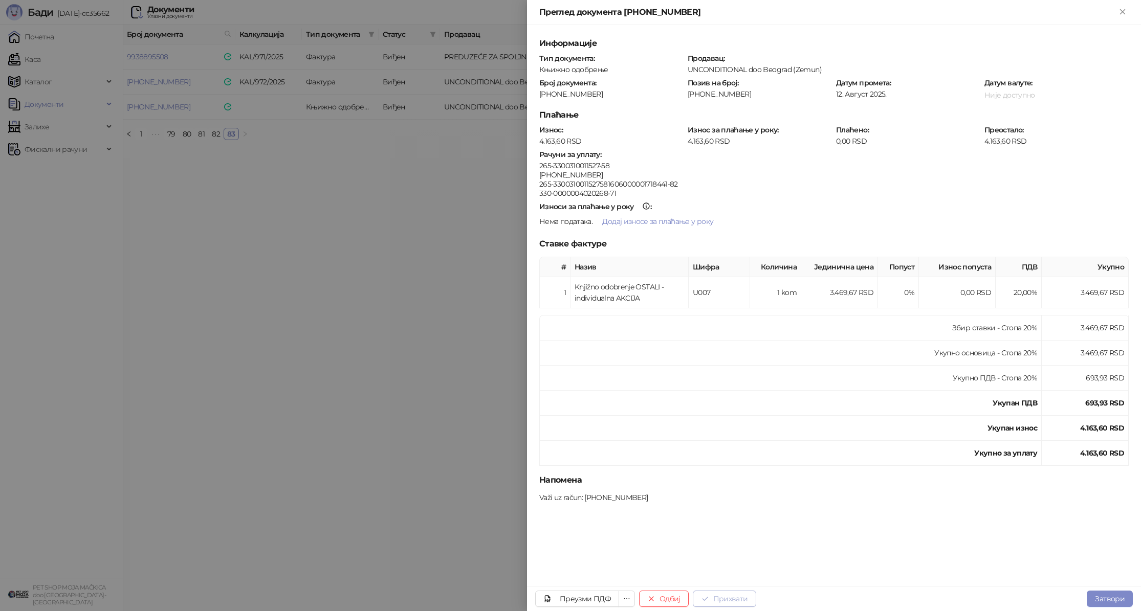 The width and height of the screenshot is (1141, 611). What do you see at coordinates (1122, 12) in the screenshot?
I see `button: Close` at bounding box center [1122, 12].